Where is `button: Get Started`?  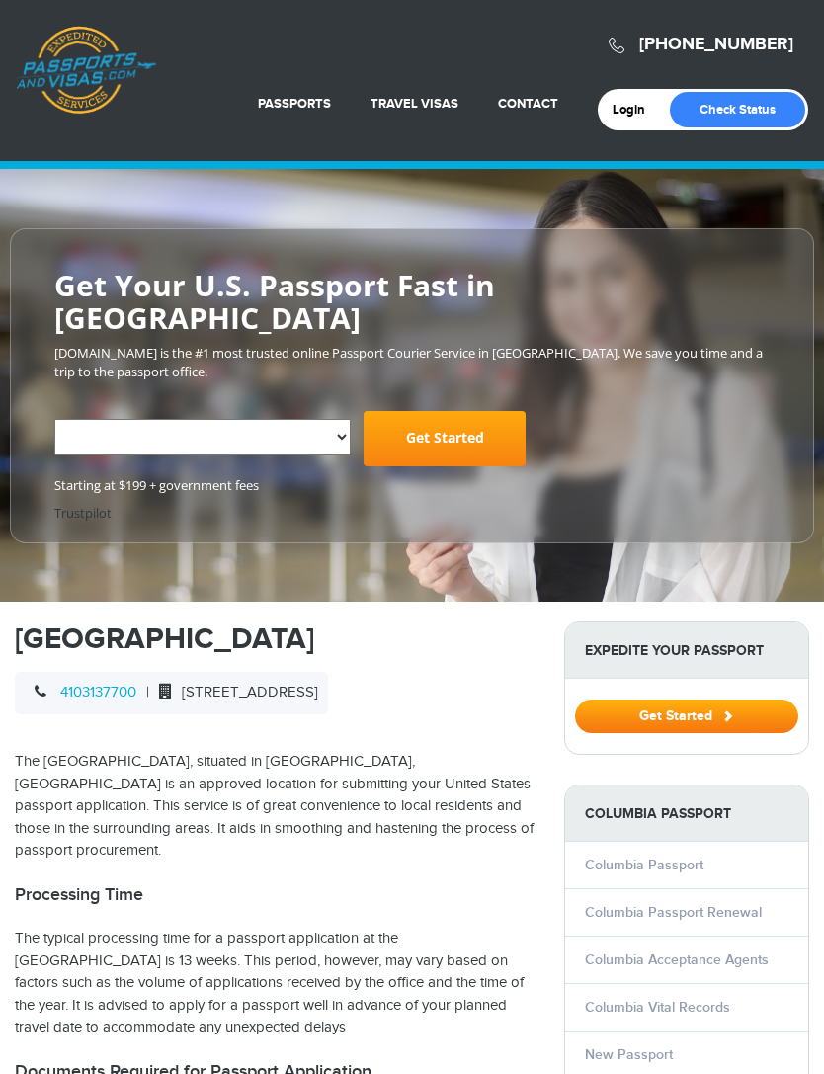
button: Get Started is located at coordinates (687, 717).